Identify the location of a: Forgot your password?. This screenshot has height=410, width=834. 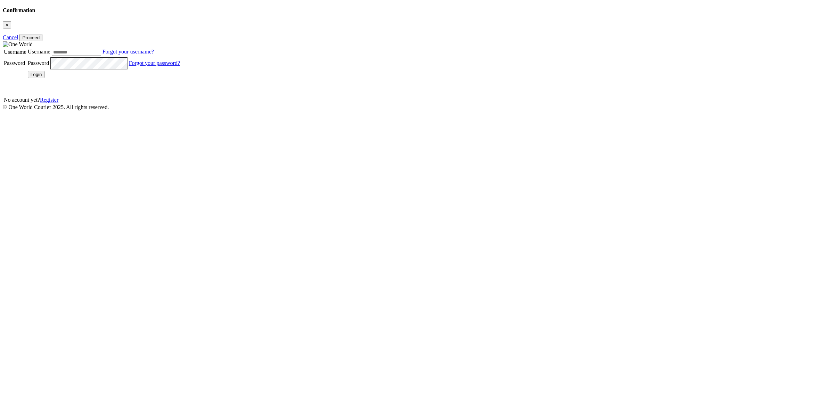
(154, 63).